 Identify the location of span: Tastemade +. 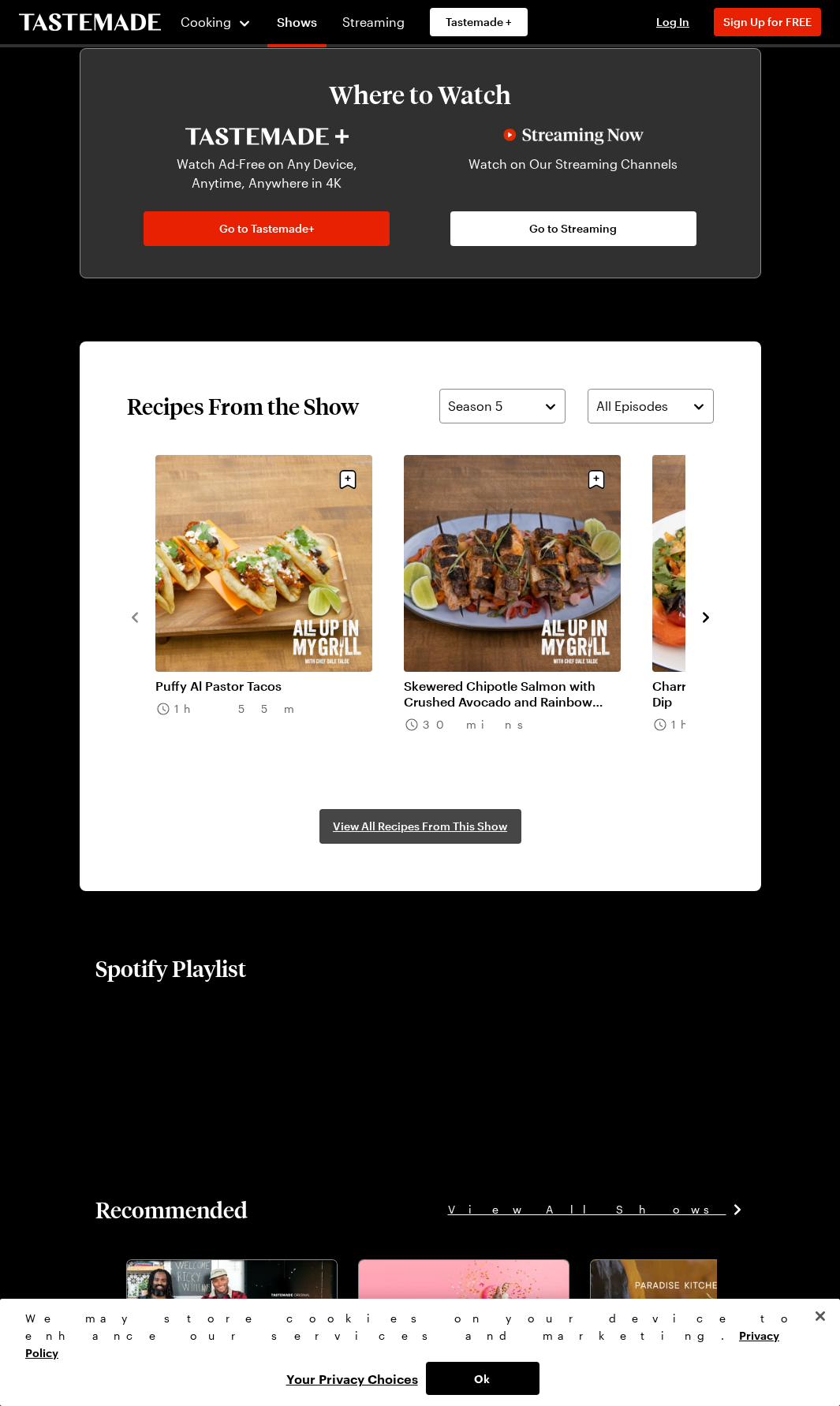
(479, 22).